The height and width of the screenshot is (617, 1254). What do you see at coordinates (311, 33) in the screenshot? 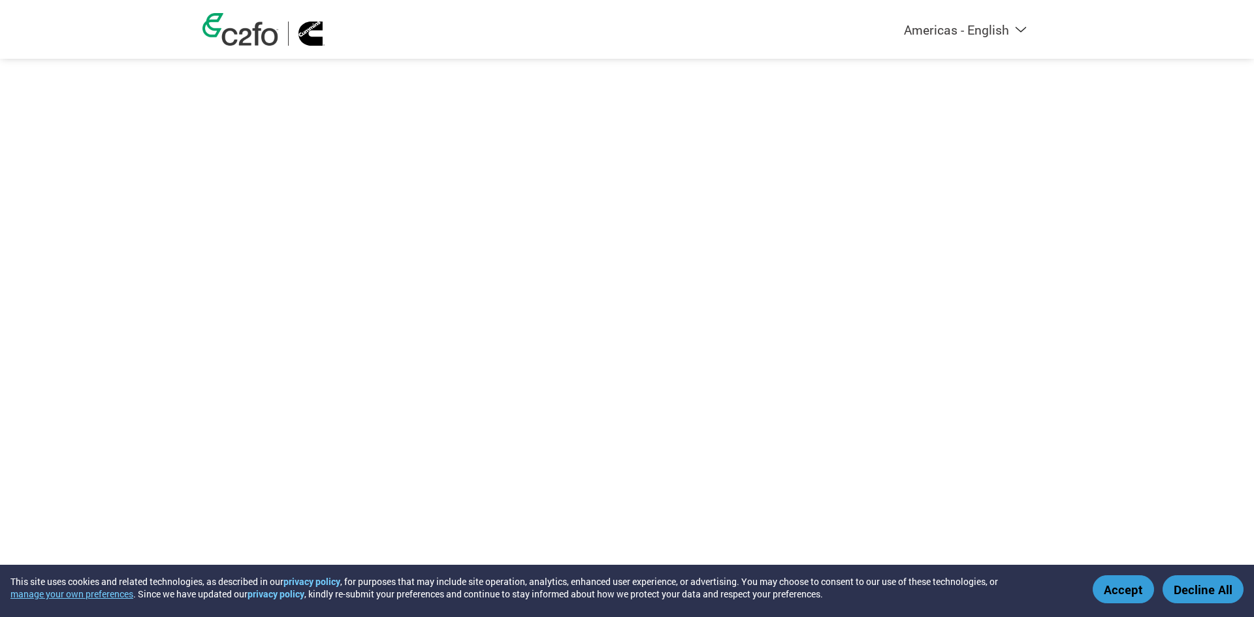
I see `img: Cummins` at bounding box center [311, 33].